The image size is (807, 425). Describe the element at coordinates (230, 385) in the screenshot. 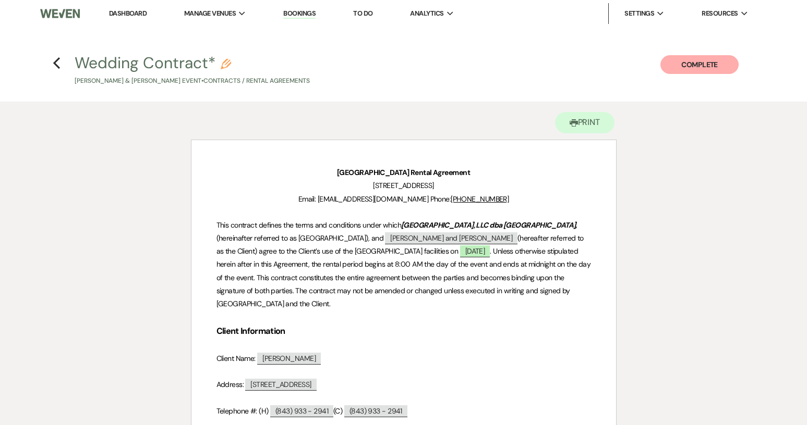

I see `span: Address:` at that location.